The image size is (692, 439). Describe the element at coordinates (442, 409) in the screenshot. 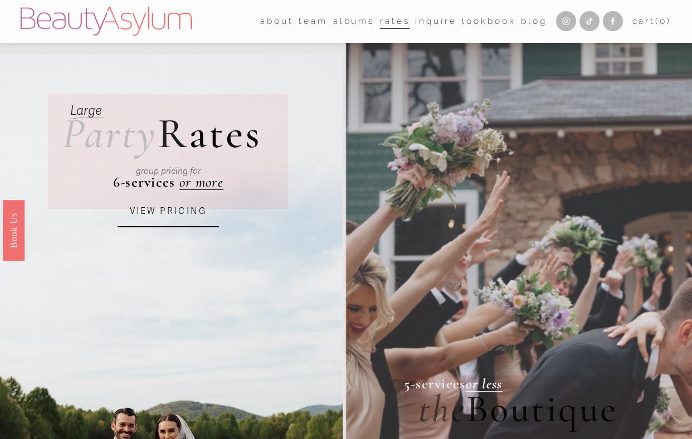

I see `em: the` at that location.